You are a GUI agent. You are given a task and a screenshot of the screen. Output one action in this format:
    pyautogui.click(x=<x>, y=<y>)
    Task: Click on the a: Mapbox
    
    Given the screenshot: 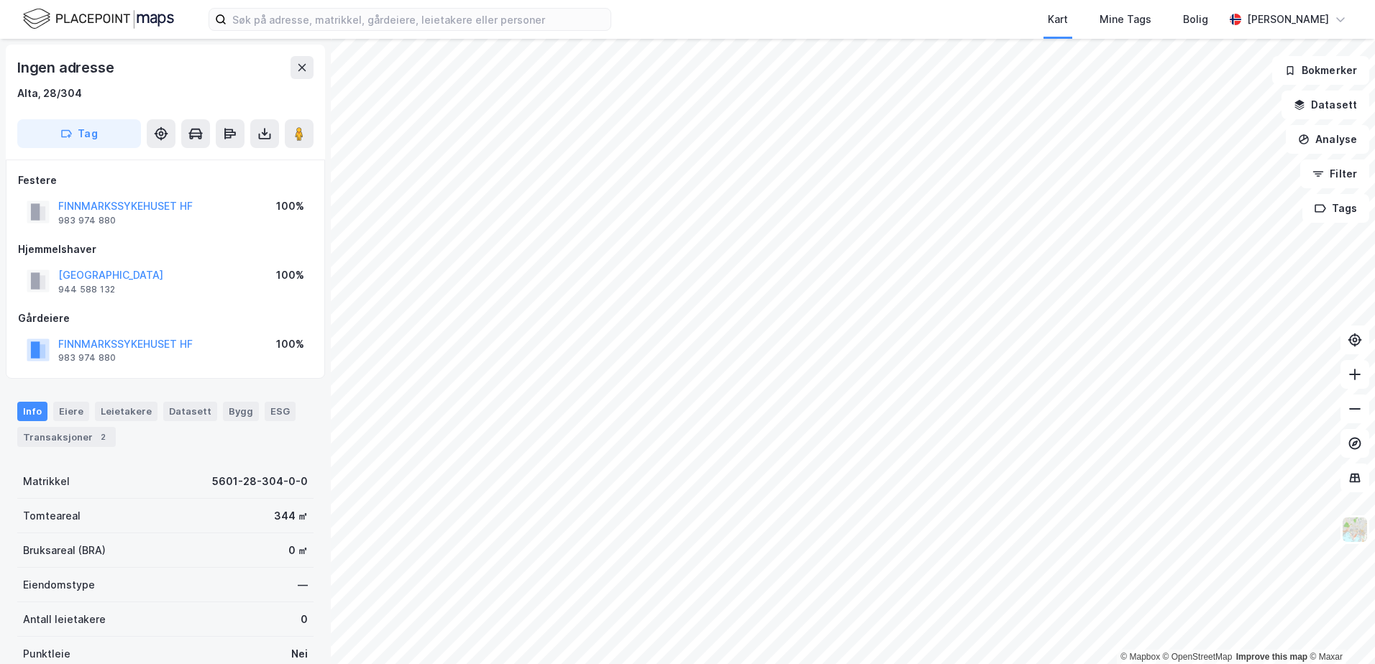 What is the action you would take?
    pyautogui.click(x=1140, y=657)
    